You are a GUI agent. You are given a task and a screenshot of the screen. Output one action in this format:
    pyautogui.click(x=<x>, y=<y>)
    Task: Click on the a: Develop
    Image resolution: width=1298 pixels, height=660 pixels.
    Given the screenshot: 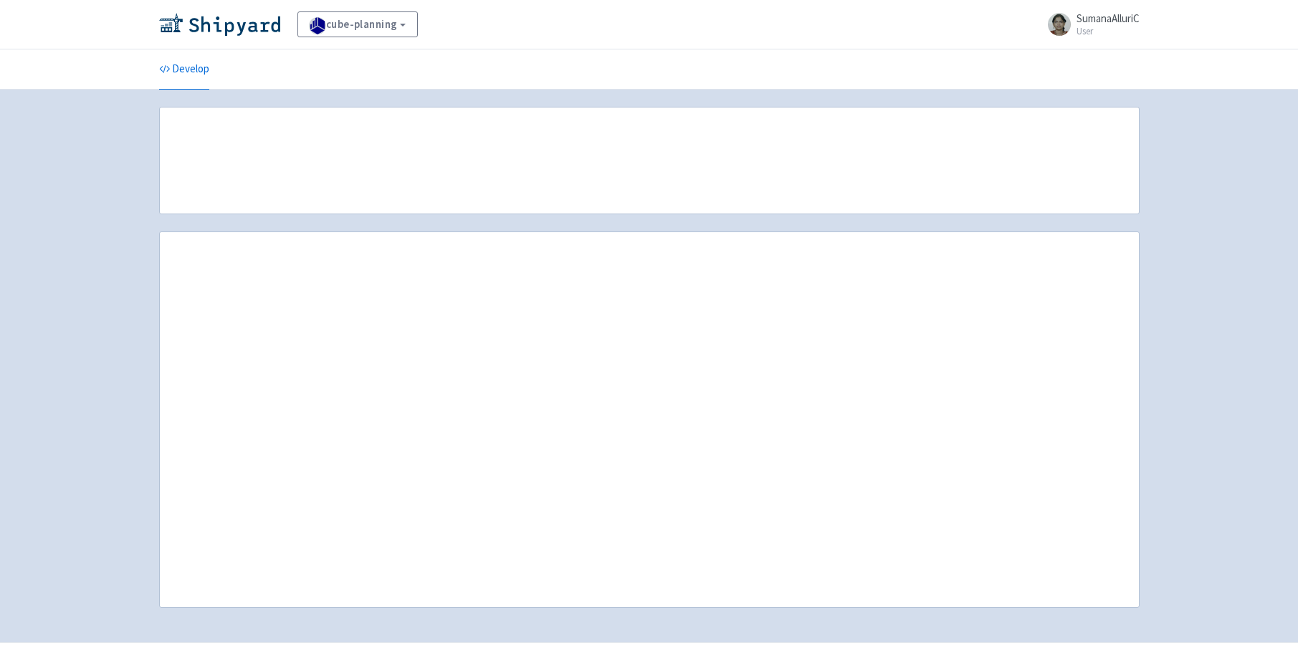 What is the action you would take?
    pyautogui.click(x=184, y=70)
    